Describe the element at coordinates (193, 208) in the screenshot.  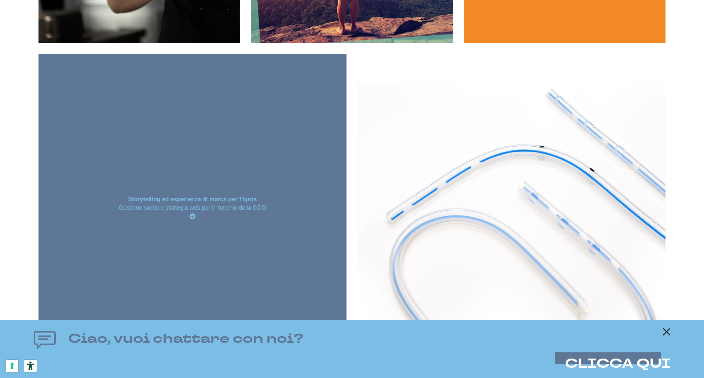
I see `p: Gestione social e strategia web per il marchio della GDO` at that location.